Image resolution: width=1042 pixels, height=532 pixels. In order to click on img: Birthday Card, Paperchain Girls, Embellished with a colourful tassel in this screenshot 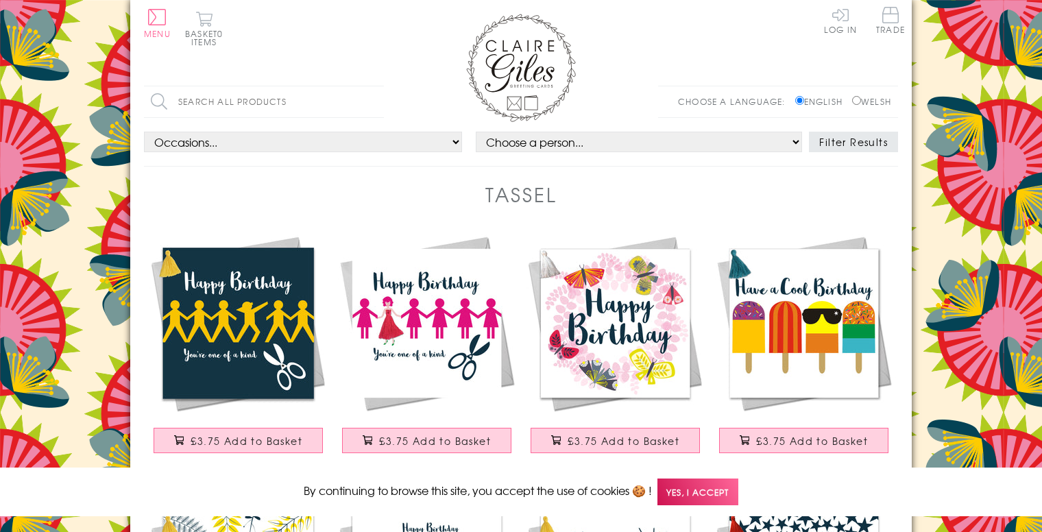, I will do `click(427, 323)`.